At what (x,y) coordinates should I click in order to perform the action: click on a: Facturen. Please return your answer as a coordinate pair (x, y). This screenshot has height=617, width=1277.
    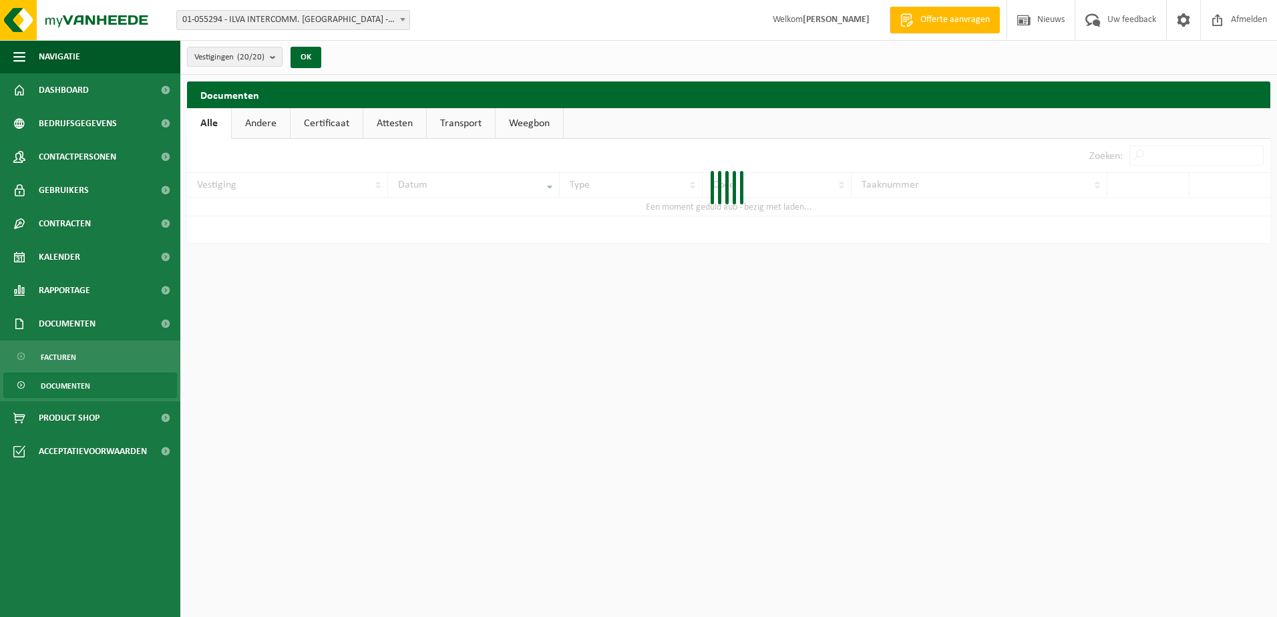
    Looking at the image, I should click on (90, 357).